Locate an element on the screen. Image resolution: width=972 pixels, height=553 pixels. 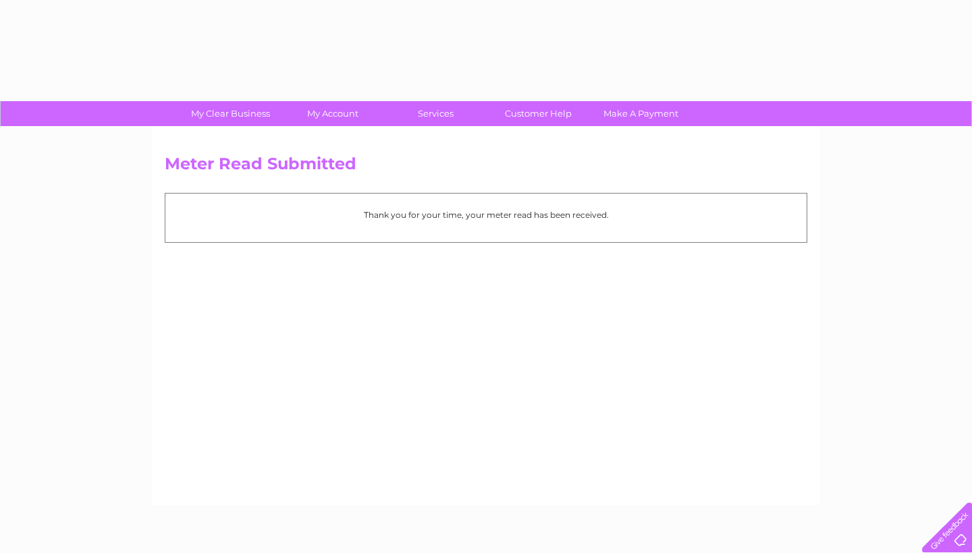
a: Customer Help is located at coordinates (538, 113).